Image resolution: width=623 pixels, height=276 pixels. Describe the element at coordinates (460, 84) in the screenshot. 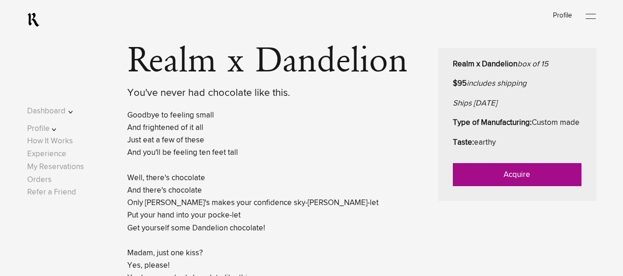

I see `strong: $95` at that location.